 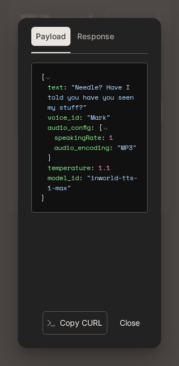 I want to click on span: audio_encoding, so click(x=82, y=147).